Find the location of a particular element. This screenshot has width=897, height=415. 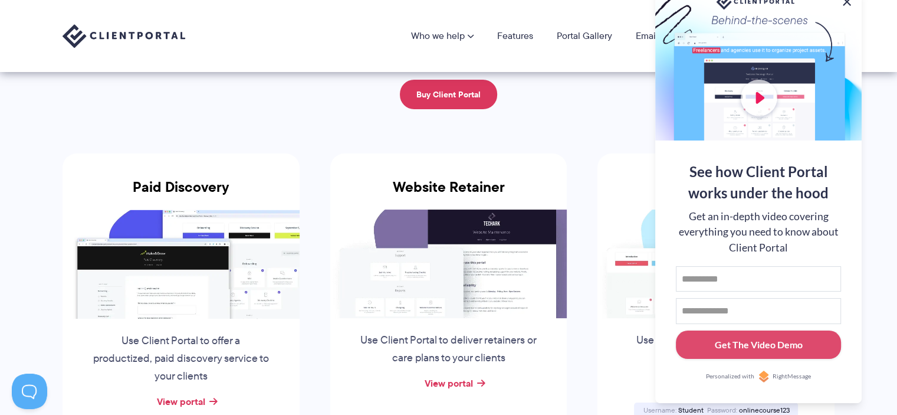

span: onlinecourse123 is located at coordinates (764, 409).